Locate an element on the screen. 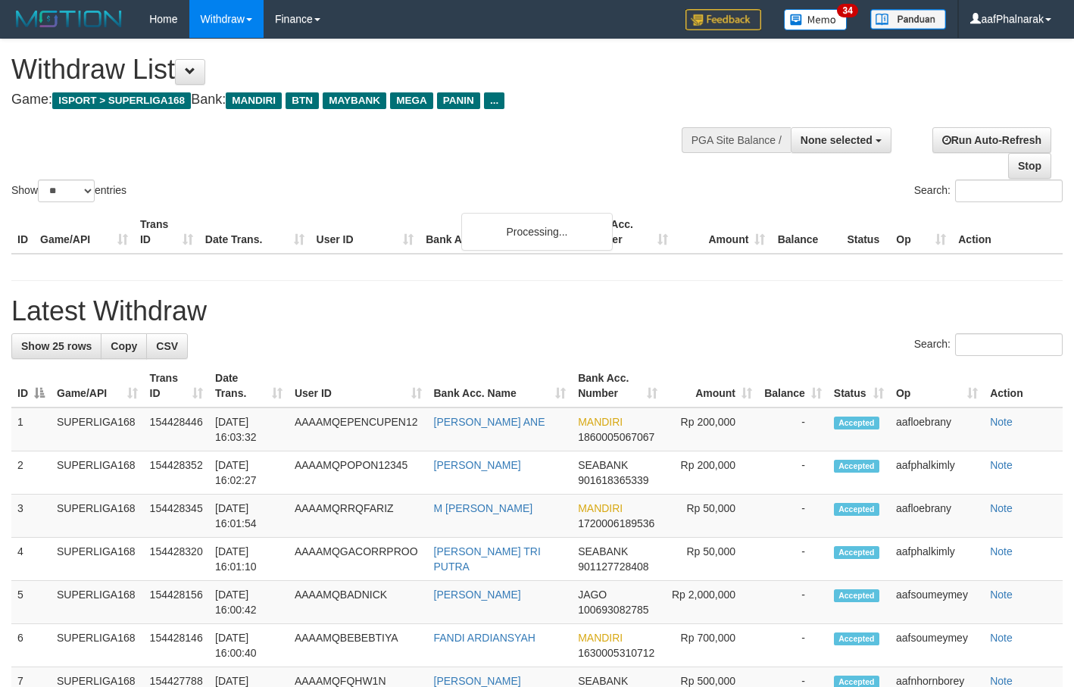 This screenshot has height=687, width=1074. span: Copy is located at coordinates (124, 346).